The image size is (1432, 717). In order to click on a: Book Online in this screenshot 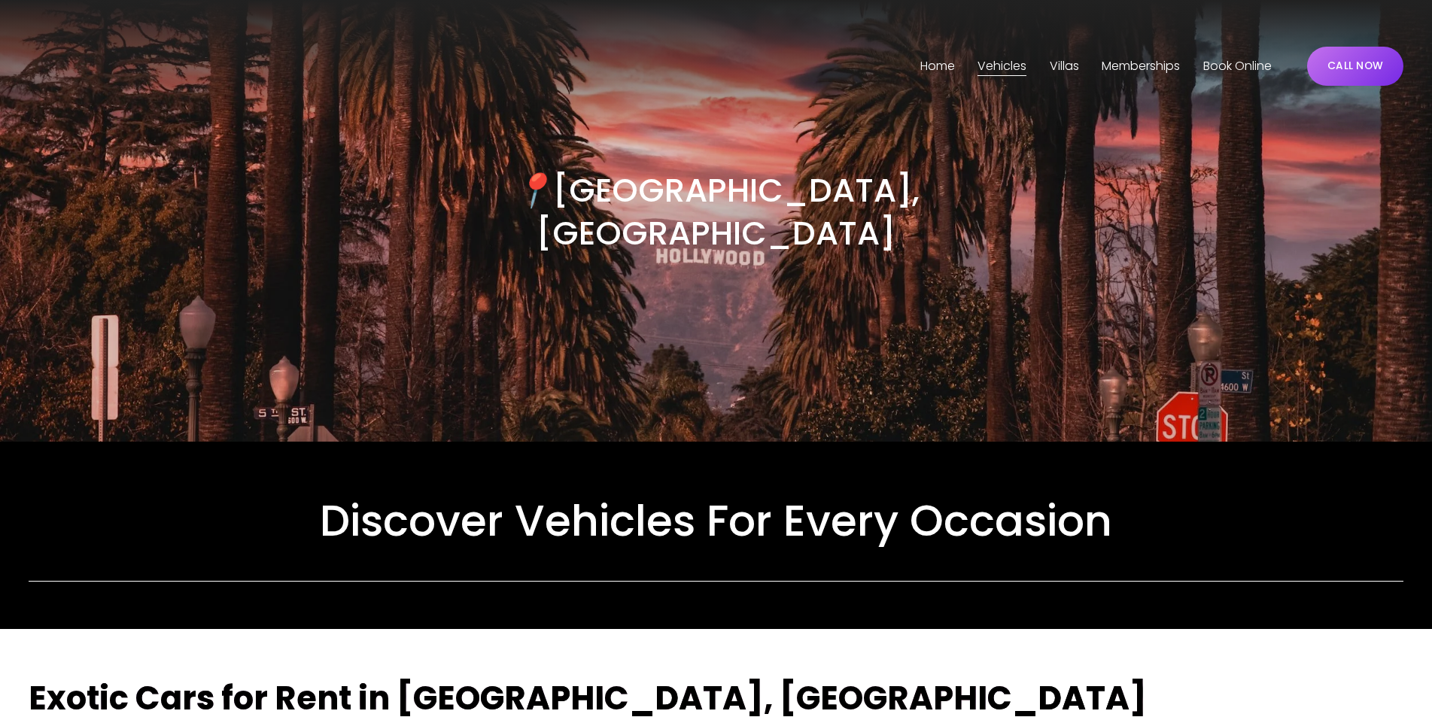, I will do `click(1237, 66)`.